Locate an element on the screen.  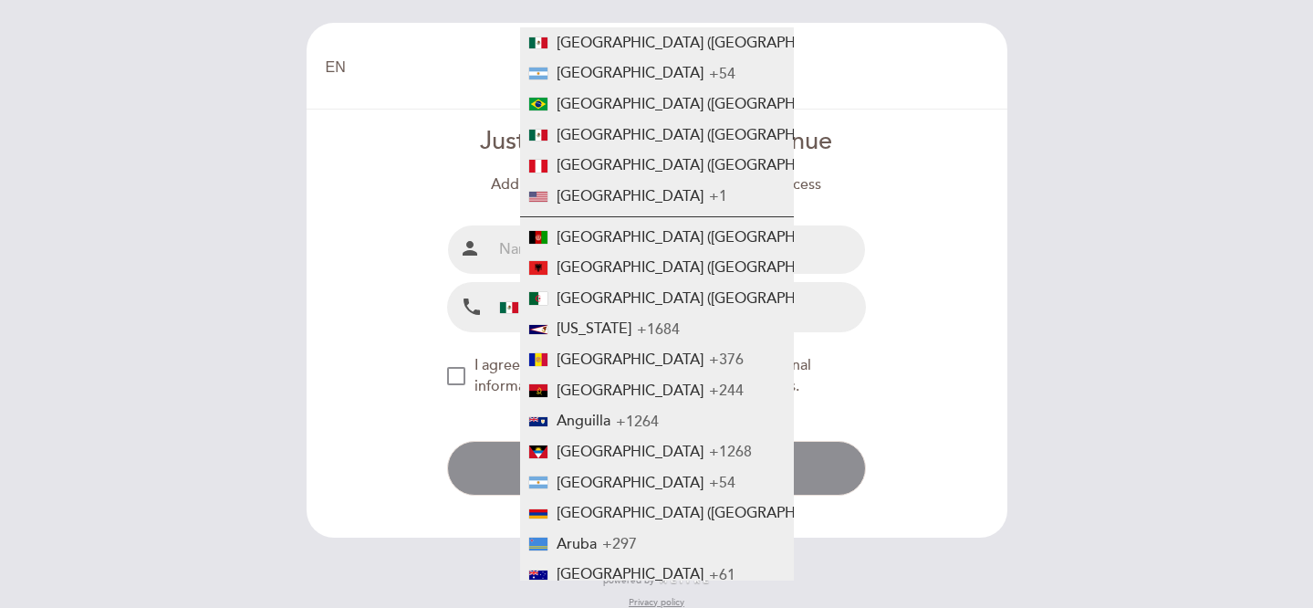
div: Mexico (México): +52 is located at coordinates (538, 307).